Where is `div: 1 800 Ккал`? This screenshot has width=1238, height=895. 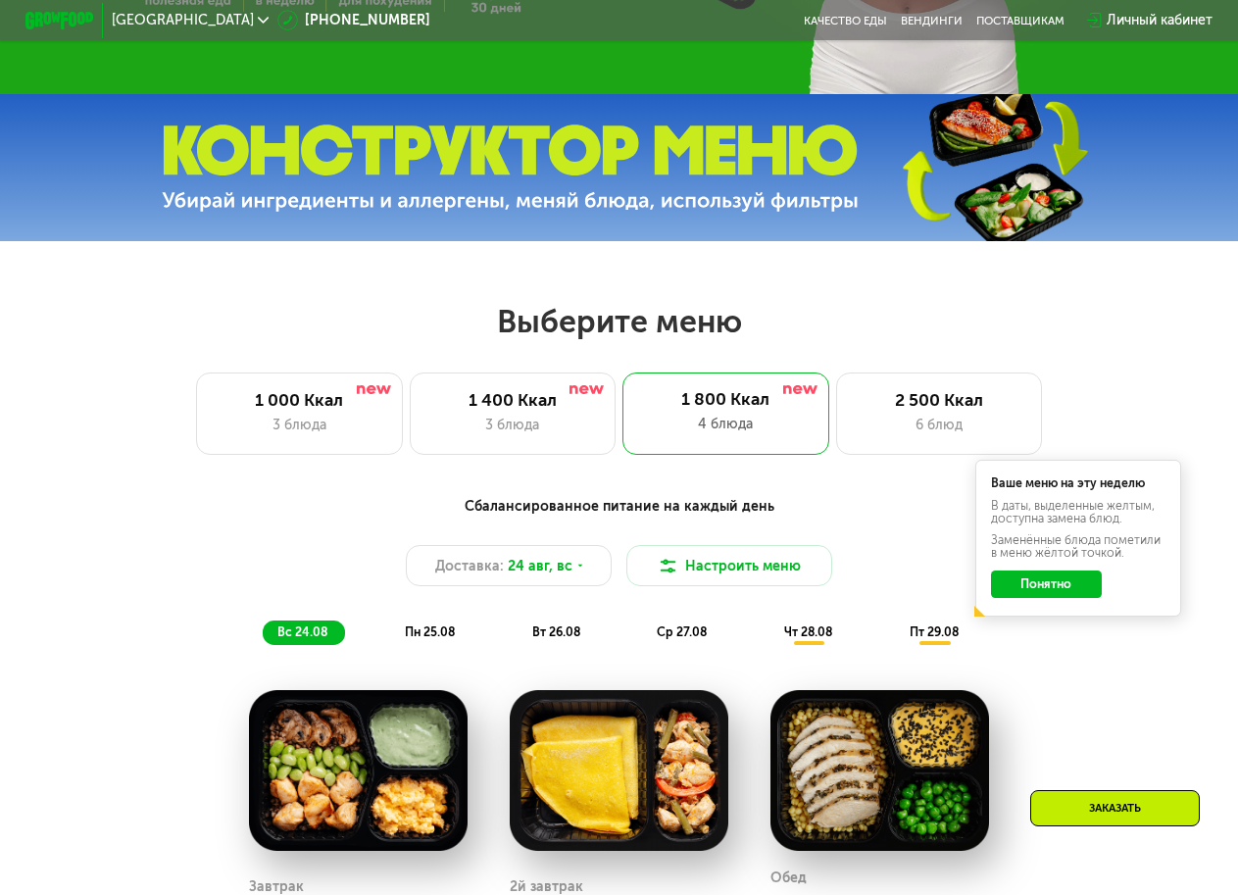 div: 1 800 Ккал is located at coordinates (725, 399).